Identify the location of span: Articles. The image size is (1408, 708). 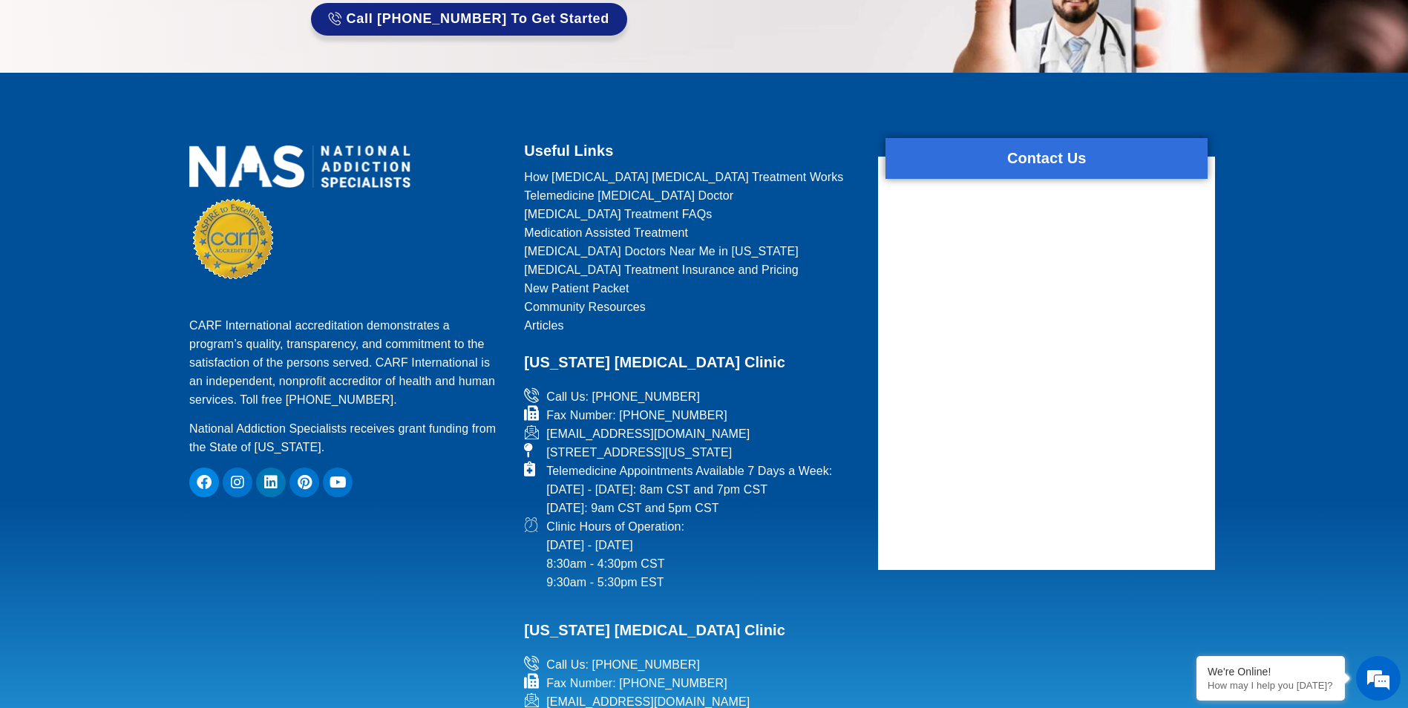
(543, 325).